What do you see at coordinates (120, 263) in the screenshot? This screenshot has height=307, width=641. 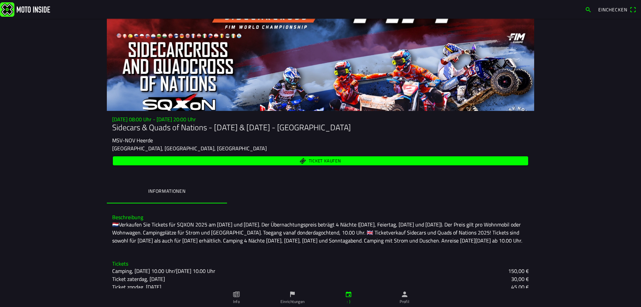 I see `font: Tickets` at bounding box center [120, 263].